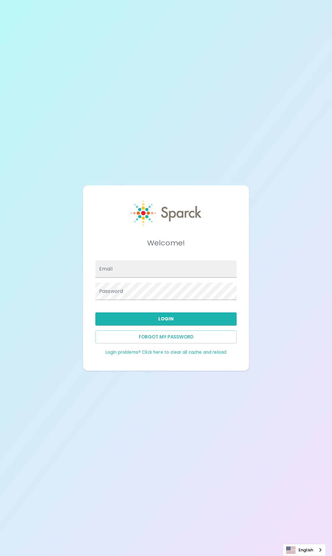 The image size is (332, 556). I want to click on img: Sparck logo, so click(166, 213).